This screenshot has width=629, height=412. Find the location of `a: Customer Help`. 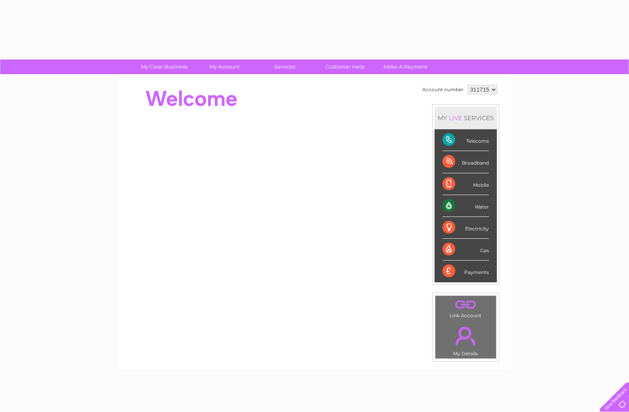

a: Customer Help is located at coordinates (345, 67).